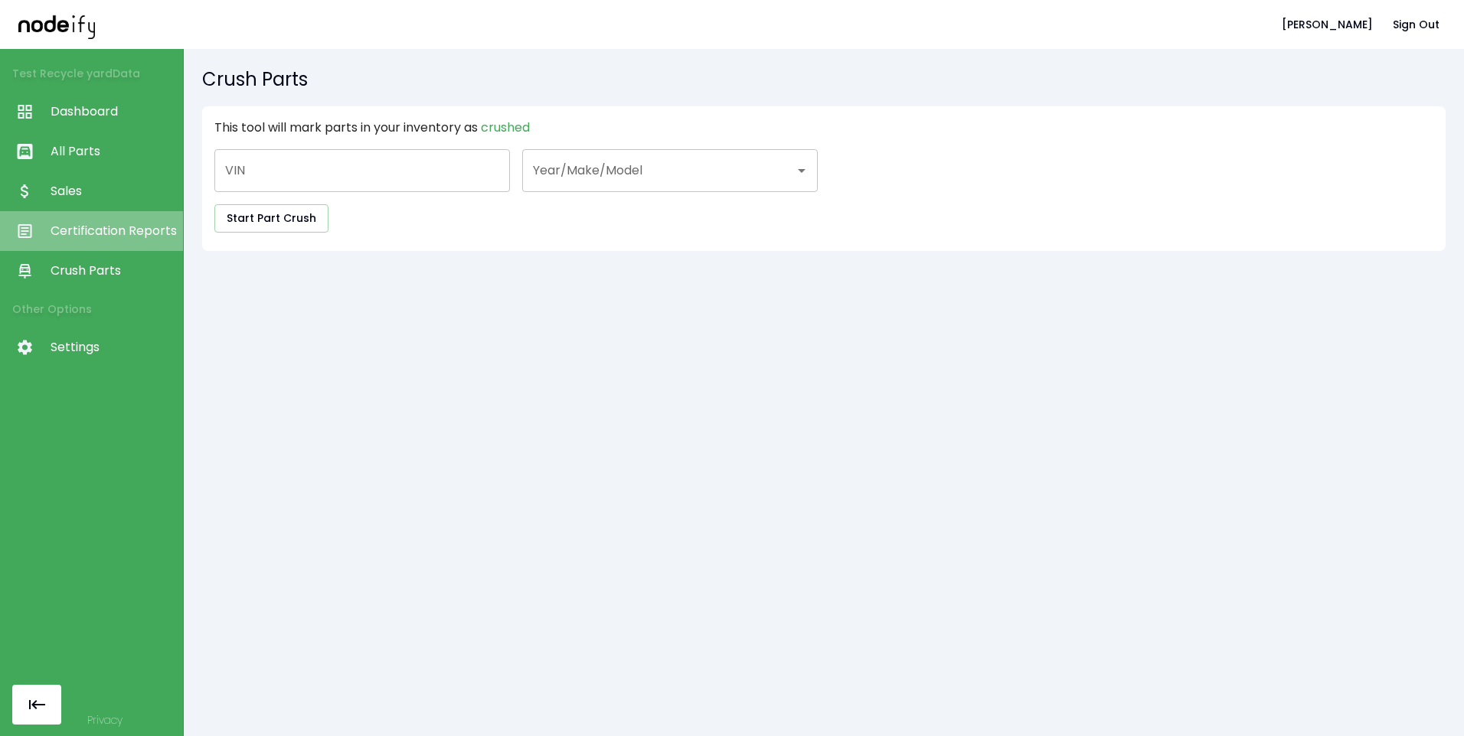  I want to click on span: Dashboard, so click(113, 112).